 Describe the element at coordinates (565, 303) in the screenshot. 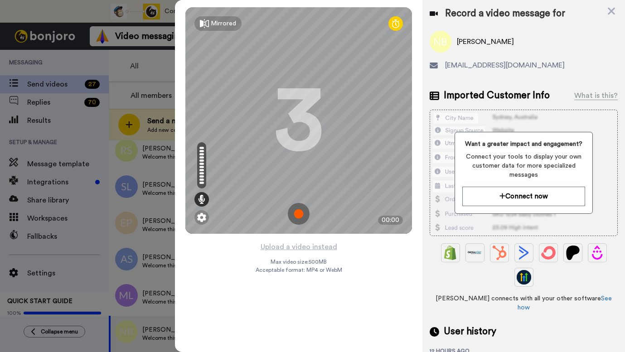

I see `a: See how` at that location.